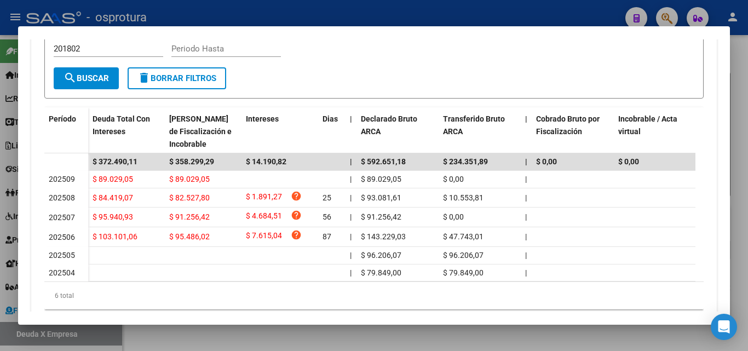 The image size is (748, 351). What do you see at coordinates (389, 125) in the screenshot?
I see `span: Declarado Bruto ARCA` at bounding box center [389, 125].